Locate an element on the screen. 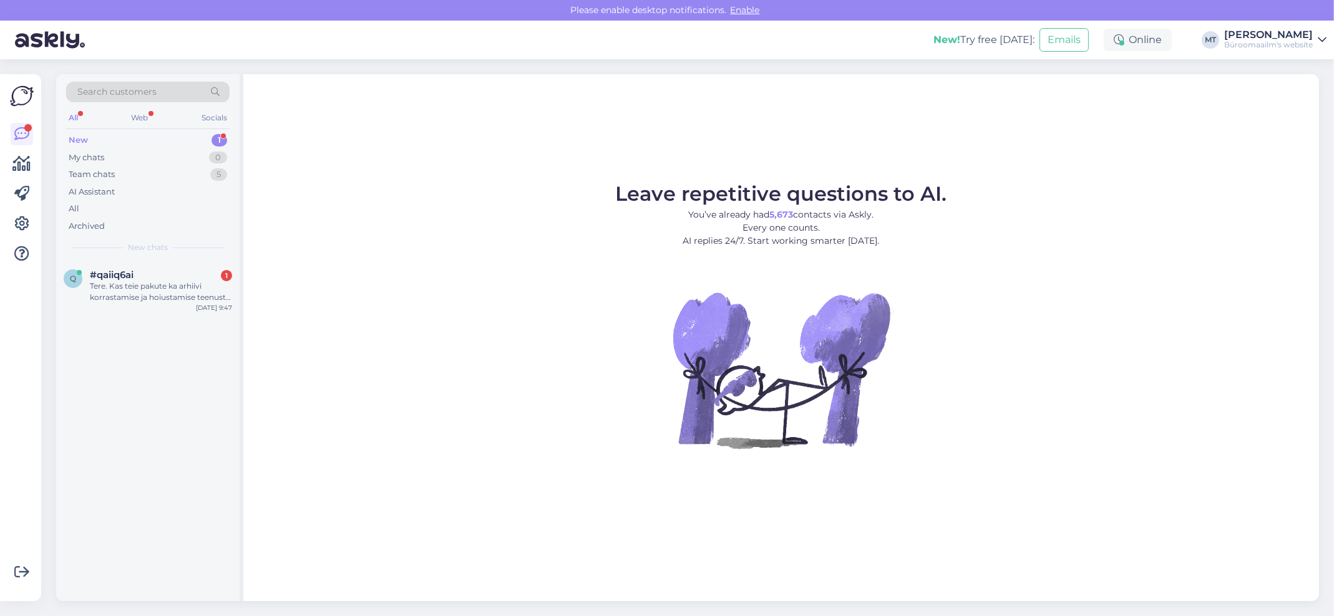 This screenshot has width=1334, height=616. div: 0 is located at coordinates (218, 158).